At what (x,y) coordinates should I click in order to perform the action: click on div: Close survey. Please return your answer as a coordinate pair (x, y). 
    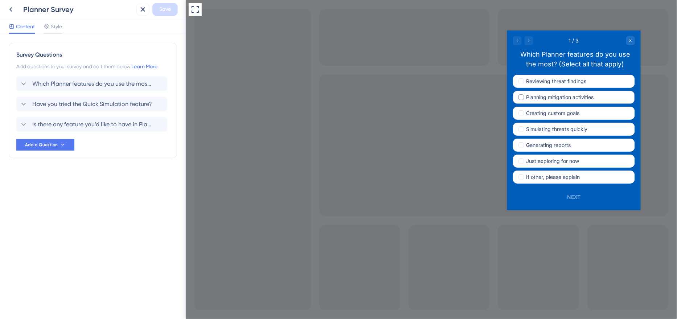
    Looking at the image, I should click on (123, 10).